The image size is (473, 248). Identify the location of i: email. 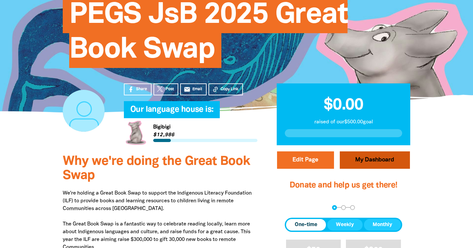
(187, 89).